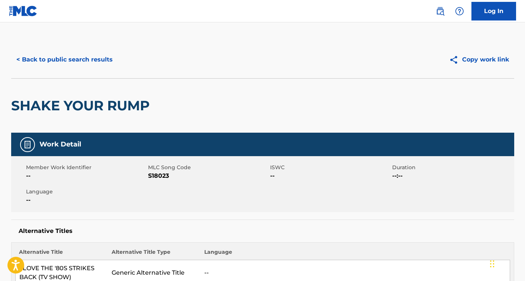 This screenshot has width=525, height=281. Describe the element at coordinates (86, 167) in the screenshot. I see `span: Member Work Identifier` at that location.